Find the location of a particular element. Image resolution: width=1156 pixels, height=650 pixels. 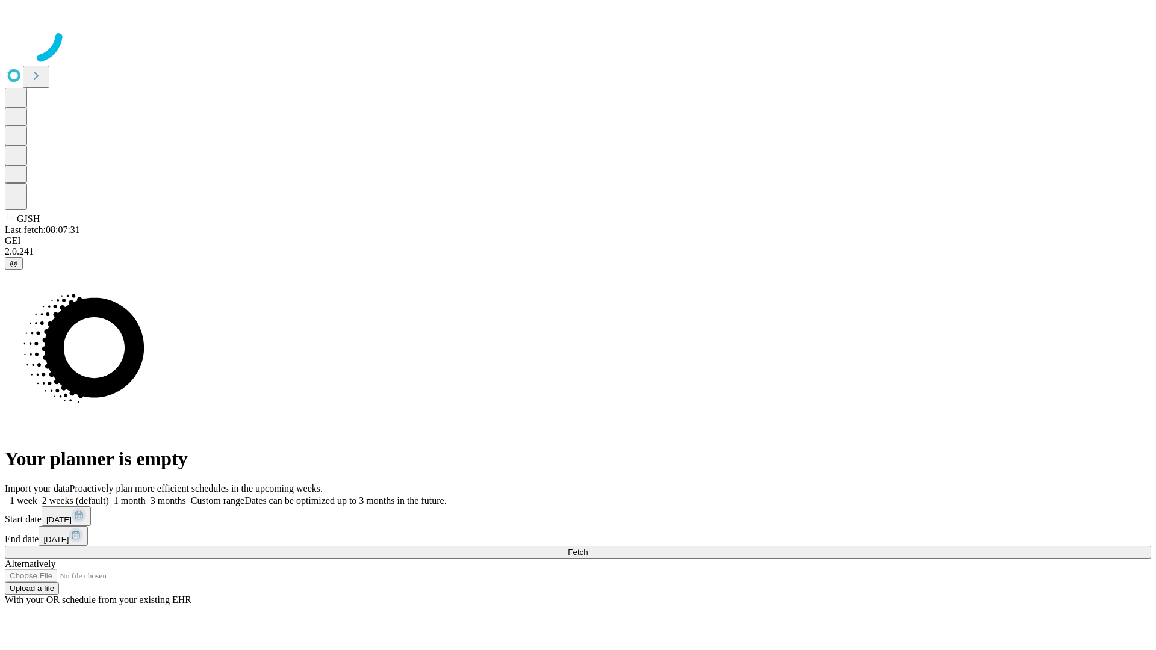

span: GJSH is located at coordinates (28, 219).